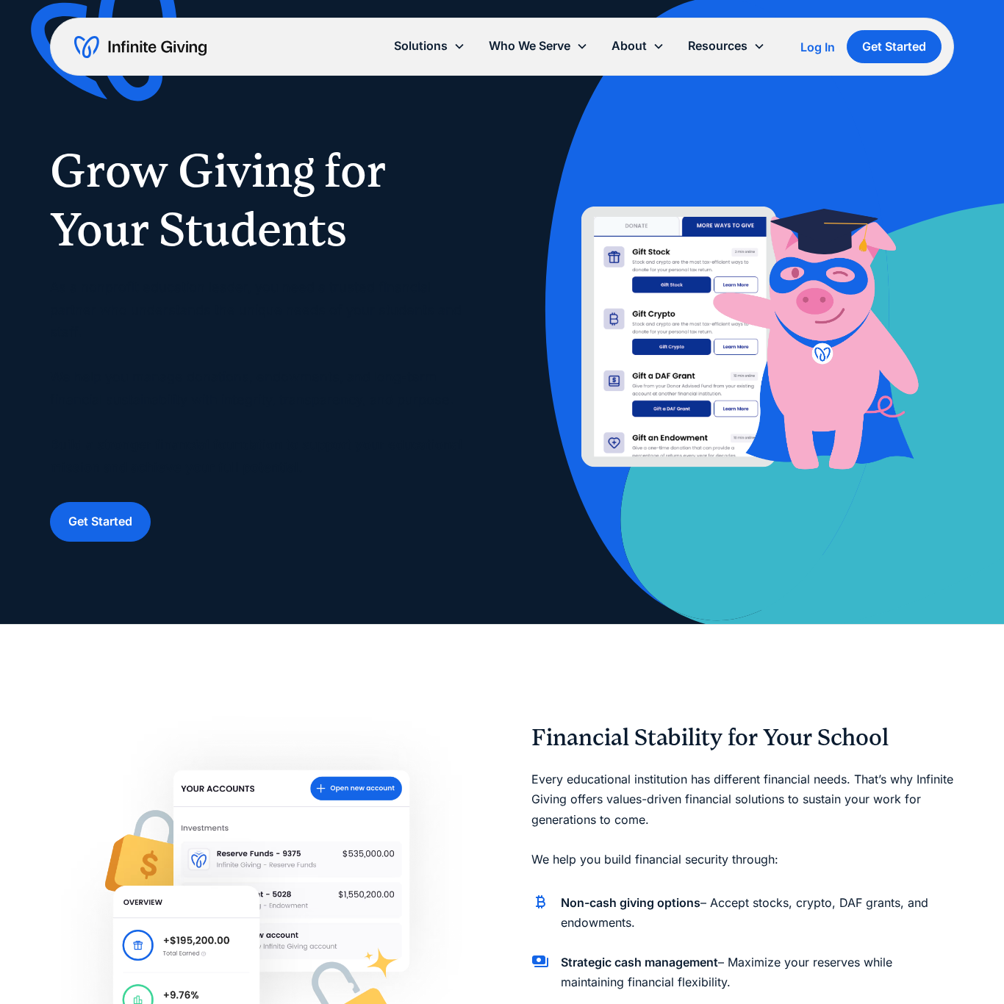  Describe the element at coordinates (757, 972) in the screenshot. I see `p: – Maximize your reserves while maintaining financial flexibility.` at that location.